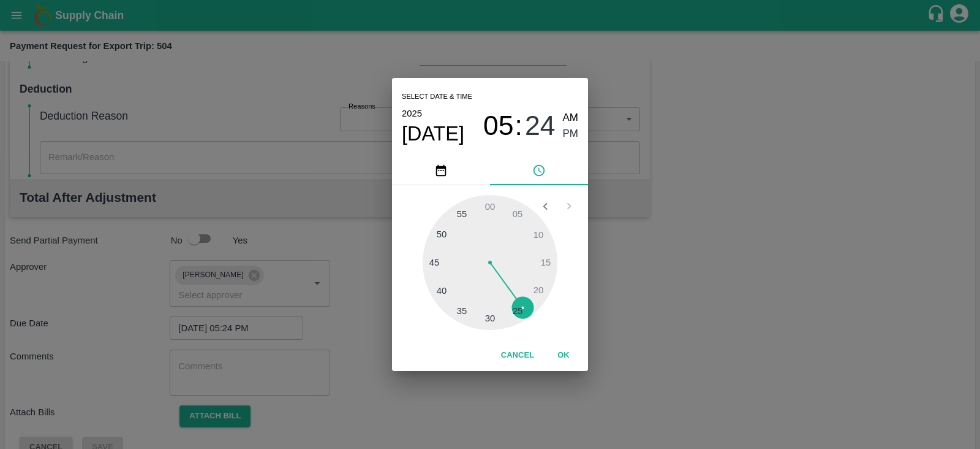 Image resolution: width=980 pixels, height=449 pixels. Describe the element at coordinates (571, 118) in the screenshot. I see `button: AM` at that location.